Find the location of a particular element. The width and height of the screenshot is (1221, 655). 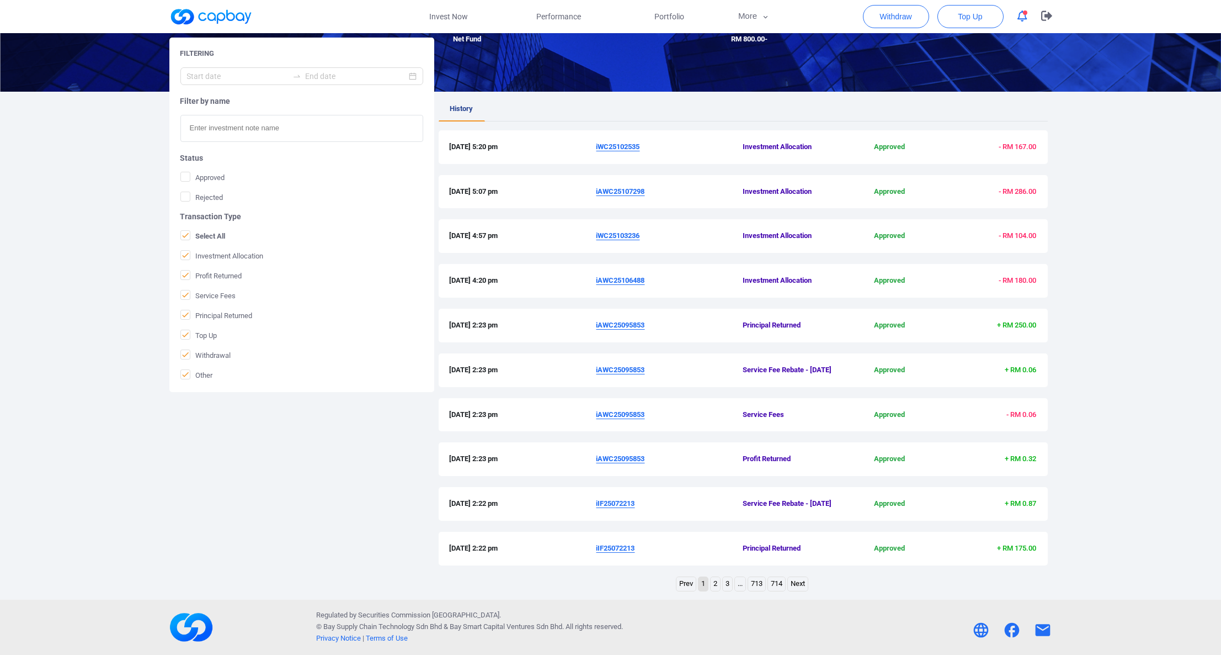

span: + RM 250.00 is located at coordinates (1017, 325).